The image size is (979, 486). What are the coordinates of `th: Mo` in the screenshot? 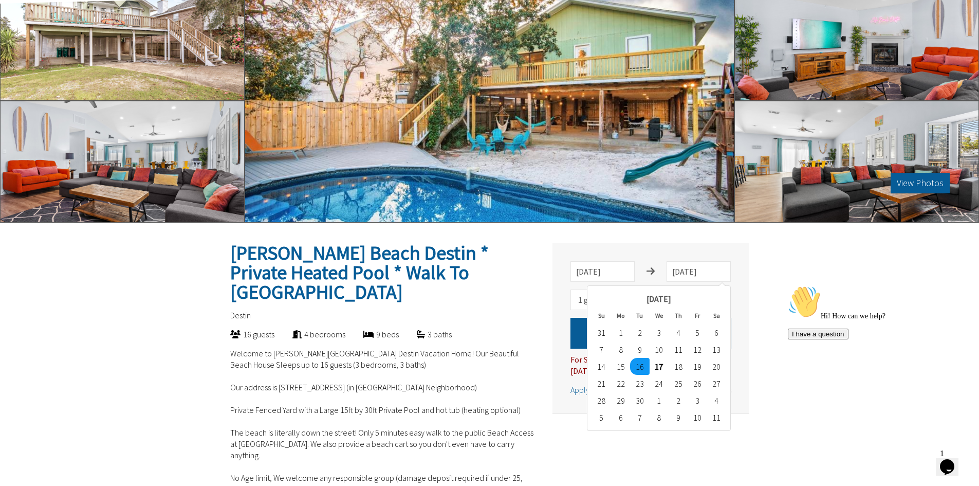 It's located at (620, 315).